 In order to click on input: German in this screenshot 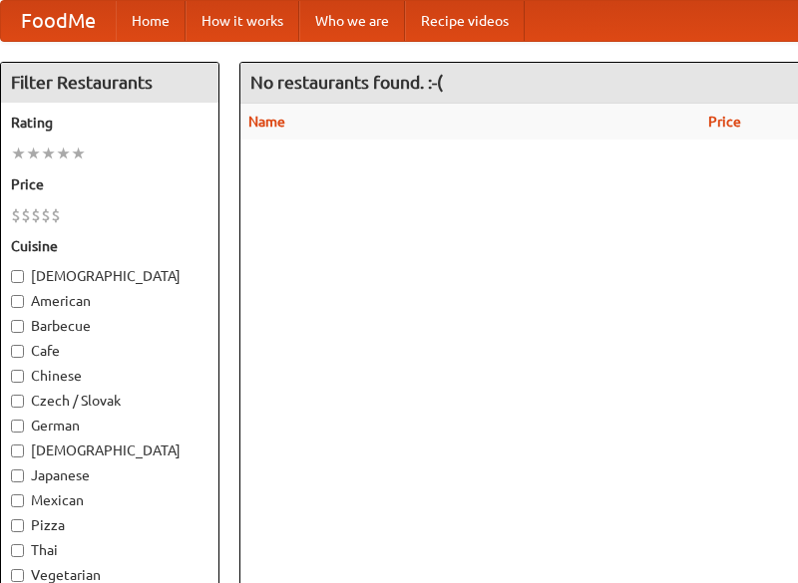, I will do `click(17, 426)`.